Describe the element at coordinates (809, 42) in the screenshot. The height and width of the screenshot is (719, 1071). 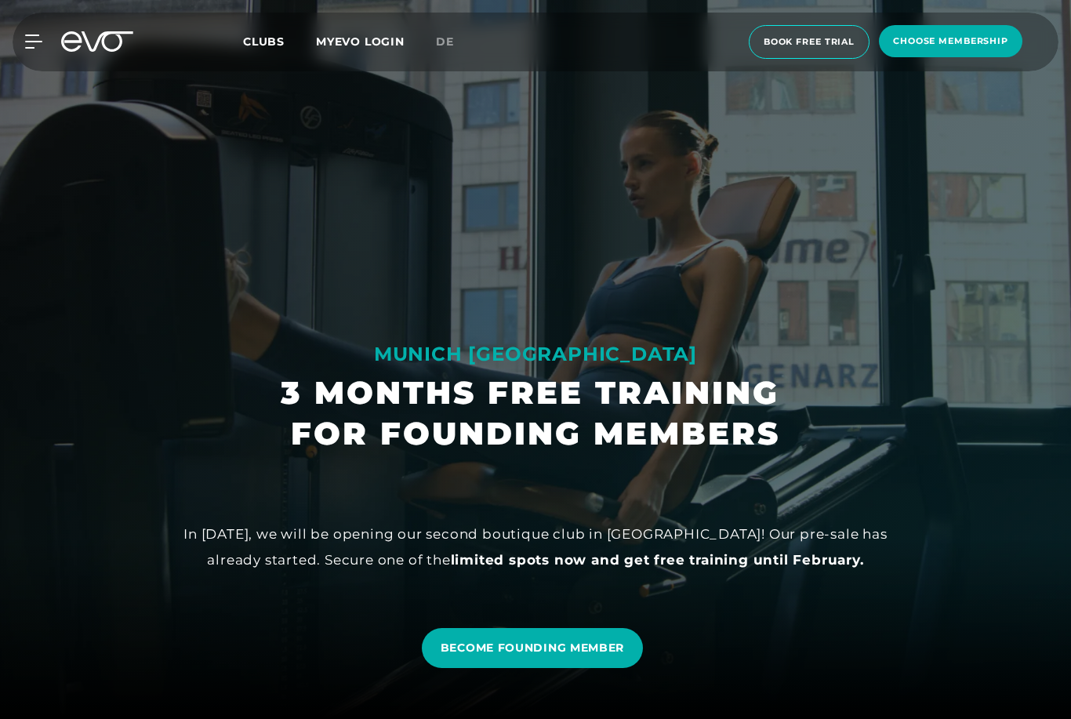
I see `span: book free trial` at that location.